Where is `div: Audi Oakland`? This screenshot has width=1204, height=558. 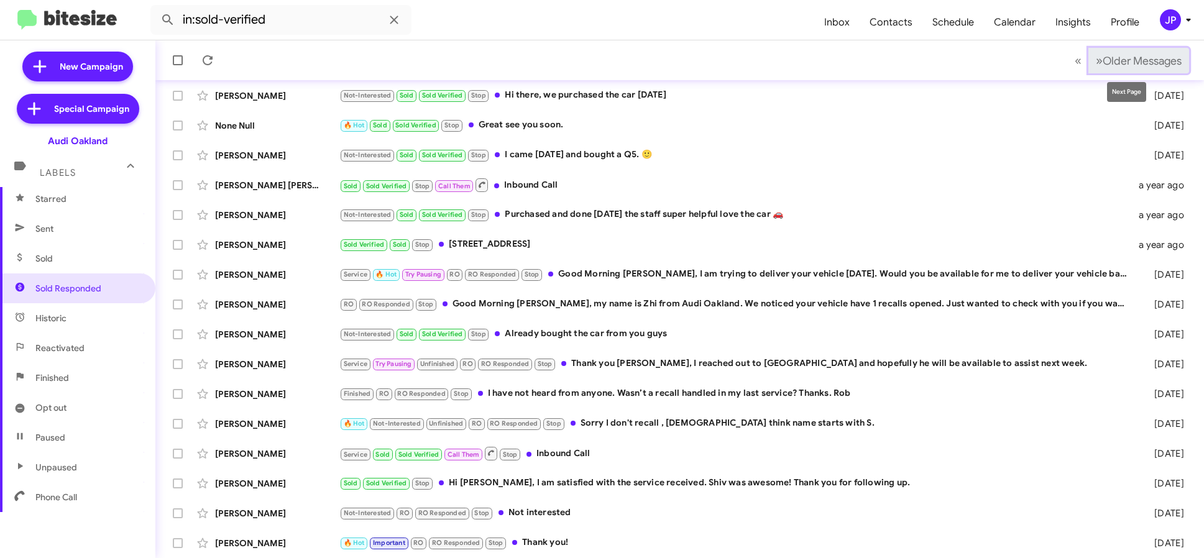
div: Audi Oakland is located at coordinates (78, 141).